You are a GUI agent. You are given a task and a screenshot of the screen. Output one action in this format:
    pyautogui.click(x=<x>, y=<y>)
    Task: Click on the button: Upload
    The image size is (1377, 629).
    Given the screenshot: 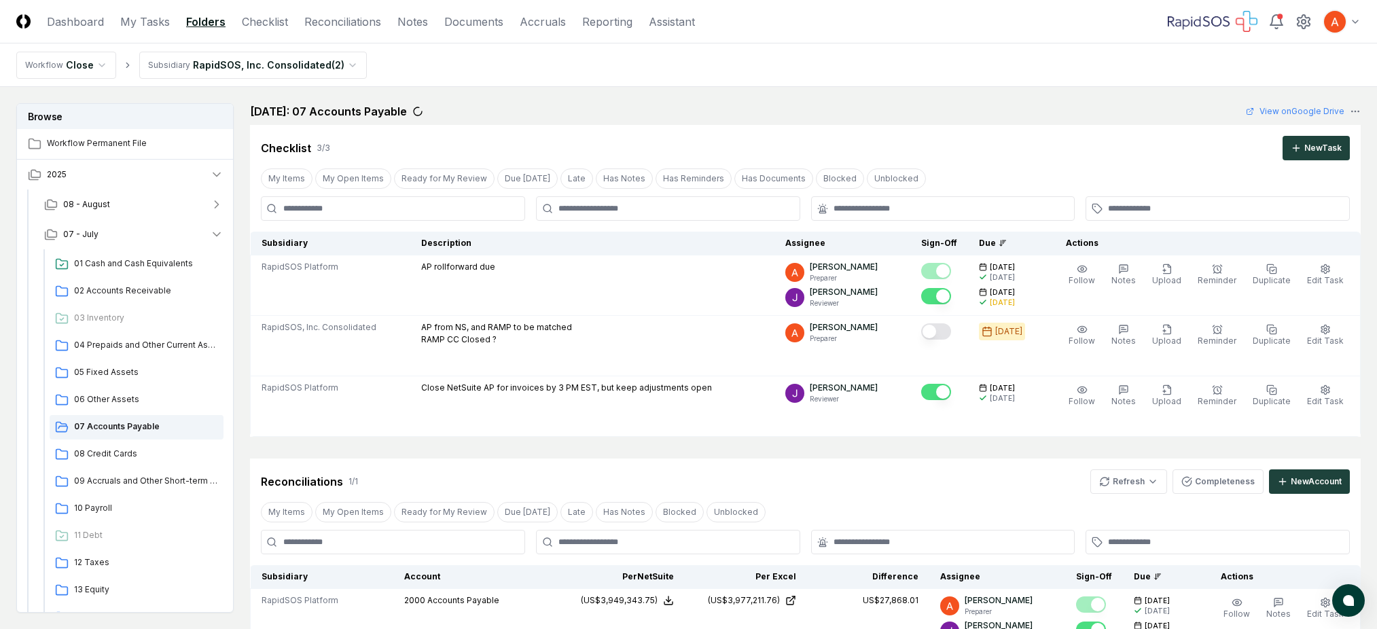 What is the action you would take?
    pyautogui.click(x=1166, y=336)
    